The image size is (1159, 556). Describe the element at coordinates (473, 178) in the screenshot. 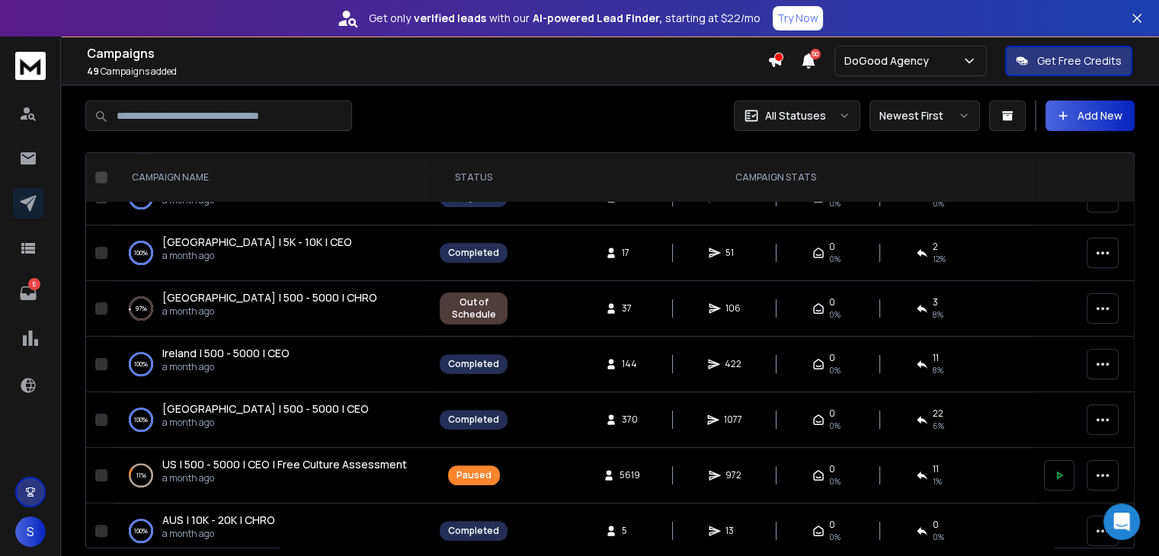

I see `th: STATUS` at that location.